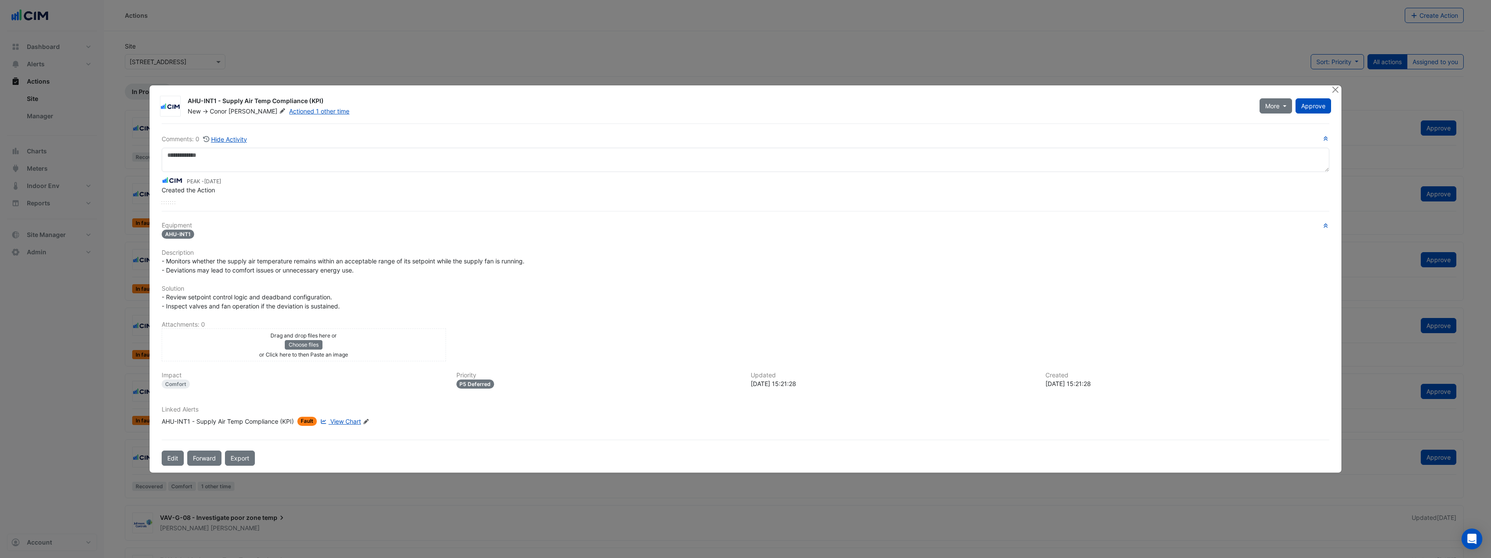 The image size is (1491, 558). What do you see at coordinates (251, 302) in the screenshot?
I see `span: - Review setpoint control logic and deadband configuration. - Inspect valves and fan operation if...` at bounding box center [251, 302].